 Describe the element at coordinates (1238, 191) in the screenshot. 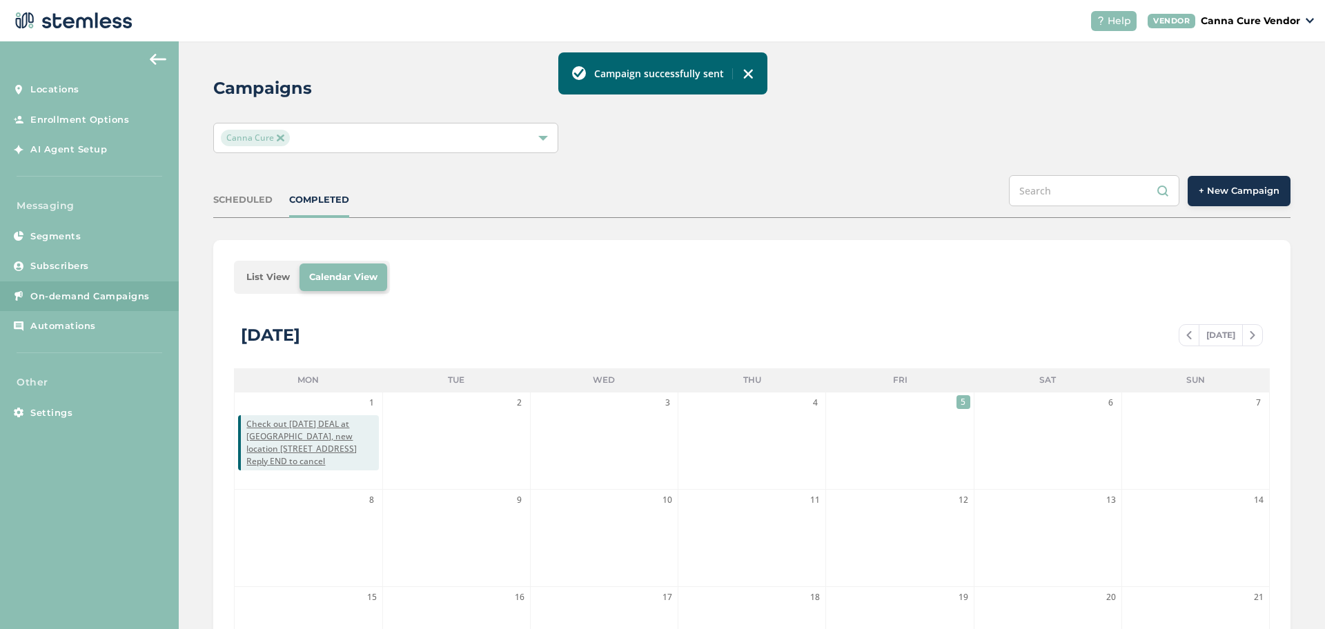

I see `button: + New Campaign` at that location.